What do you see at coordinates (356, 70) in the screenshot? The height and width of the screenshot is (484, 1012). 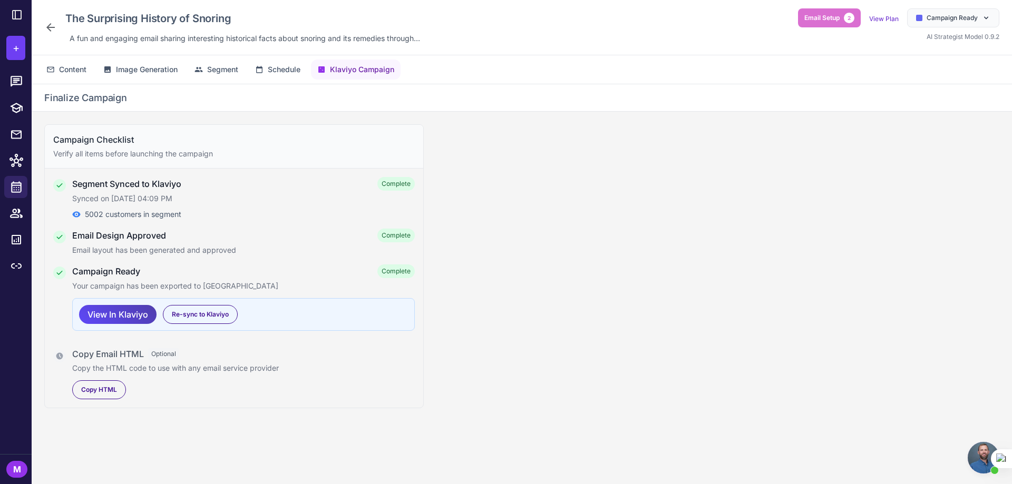 I see `button: Klaviyo Campaign` at bounding box center [356, 70].